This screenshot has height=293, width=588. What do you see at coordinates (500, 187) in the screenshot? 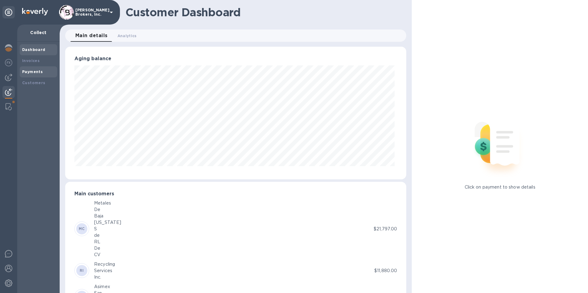
I see `p: Click on payment to show details` at bounding box center [500, 187].